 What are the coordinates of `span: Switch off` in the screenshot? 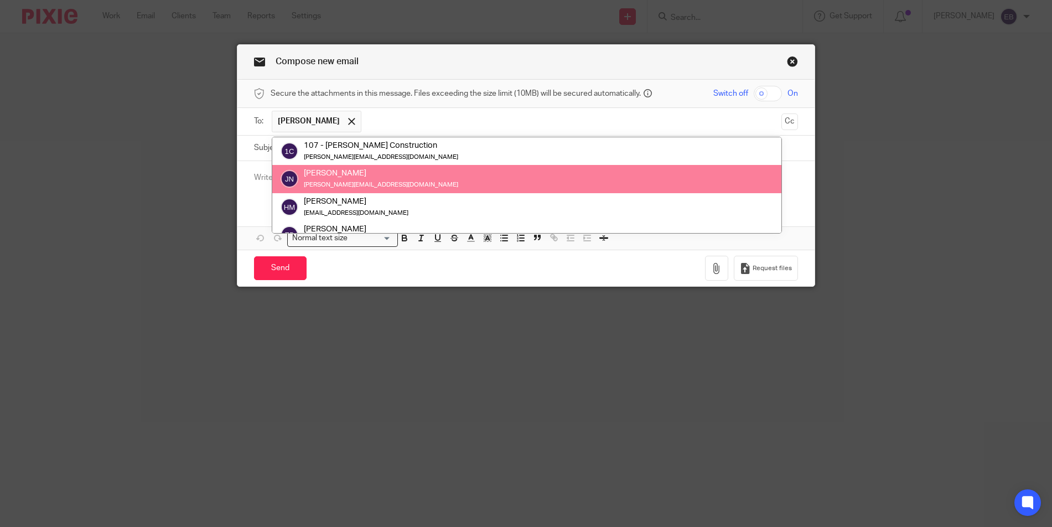 It's located at (730, 94).